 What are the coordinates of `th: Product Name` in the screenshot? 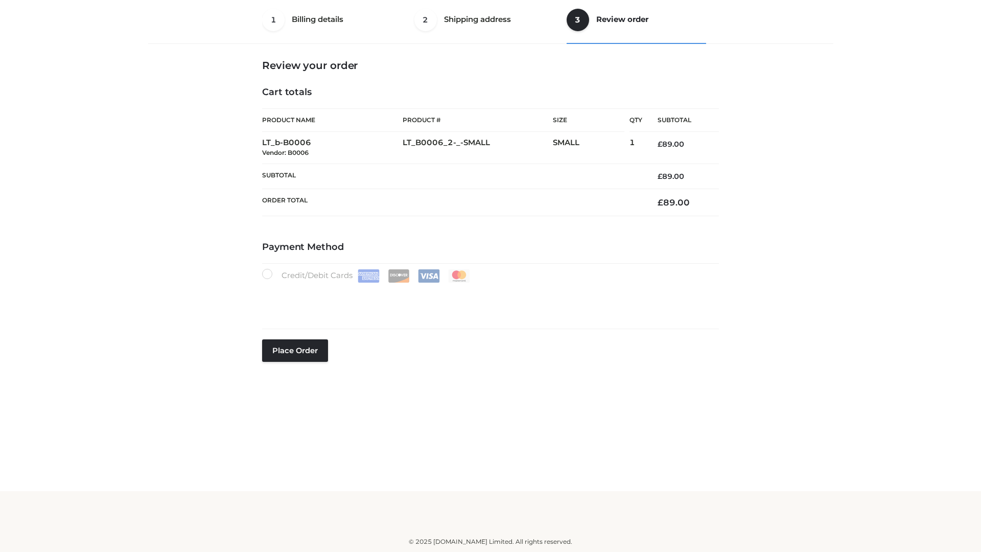 It's located at (332, 120).